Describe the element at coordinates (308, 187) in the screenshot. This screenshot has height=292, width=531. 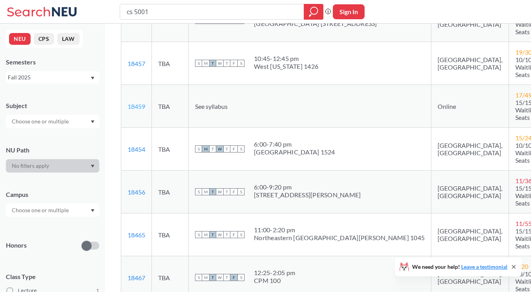
I see `div: 6:00 - 9:20 pm` at that location.